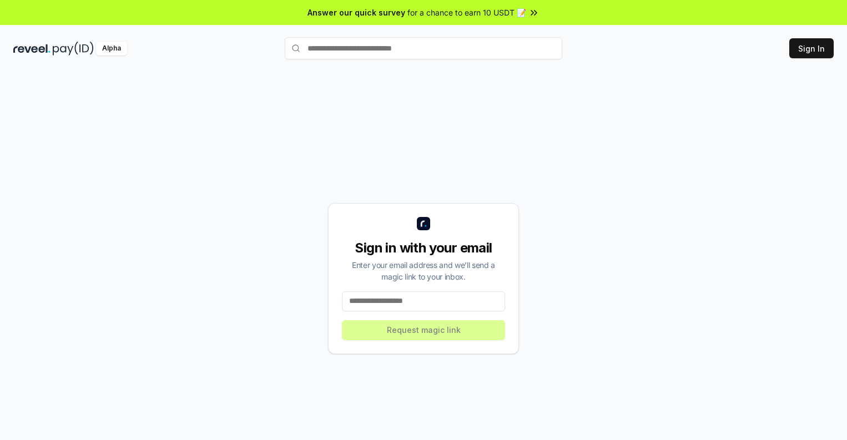 This screenshot has height=440, width=847. Describe the element at coordinates (424, 271) in the screenshot. I see `div: Enter your email address and we’ll send a magic link to your inbox.` at that location.